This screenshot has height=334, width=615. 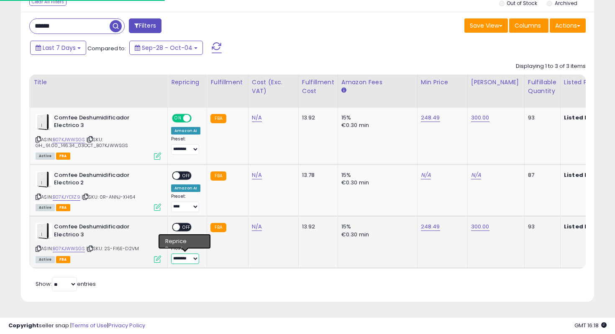 I want to click on span: Last 7 Days, so click(x=59, y=48).